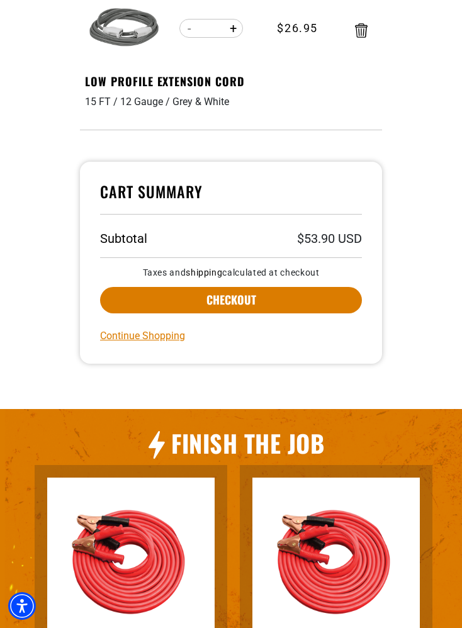  Describe the element at coordinates (361, 30) in the screenshot. I see `a: Remove Low Profile Extension Cord - 15 FT / 12 Gauge / Grey & White` at that location.